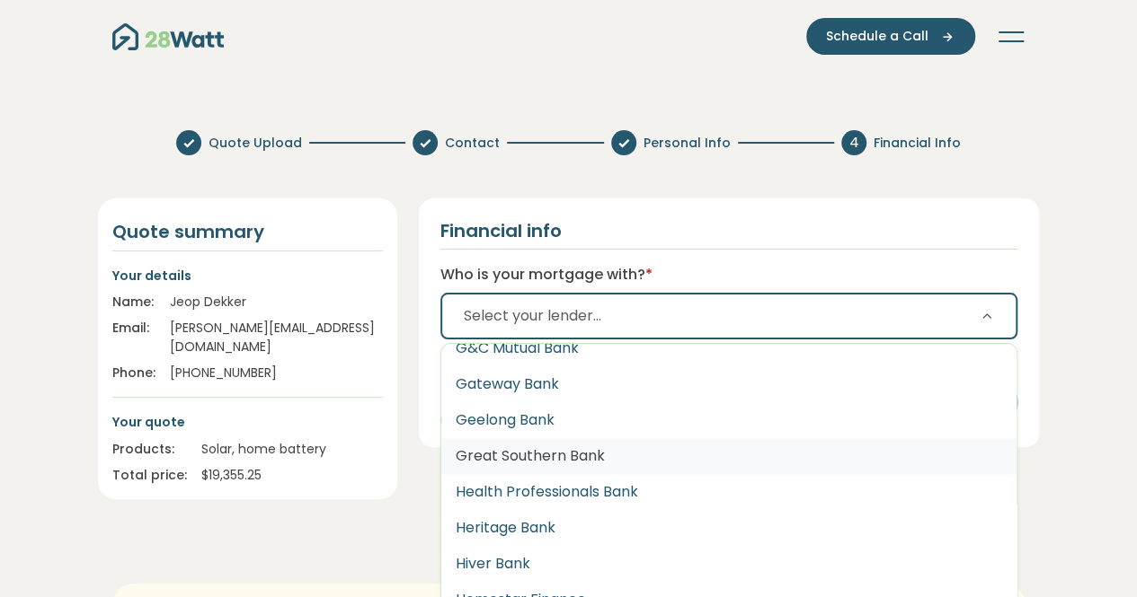 This screenshot has height=597, width=1137. I want to click on button: Gateway Bank, so click(729, 385).